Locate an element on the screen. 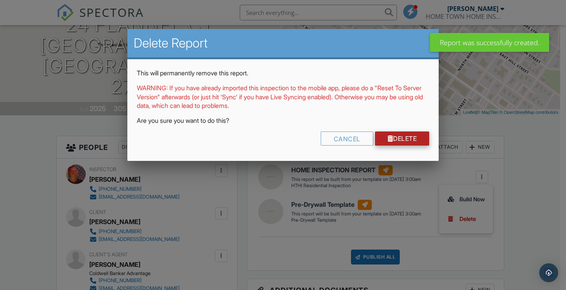 The width and height of the screenshot is (566, 290). p: This will permanently remove this report. is located at coordinates (283, 73).